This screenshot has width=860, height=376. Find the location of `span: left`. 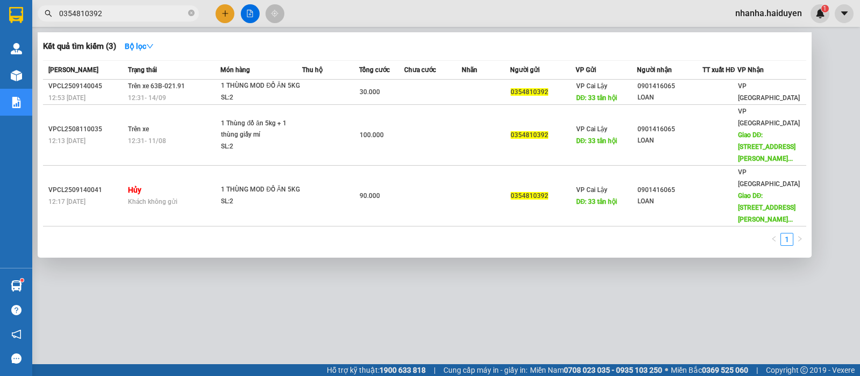

span: left is located at coordinates (774, 239).